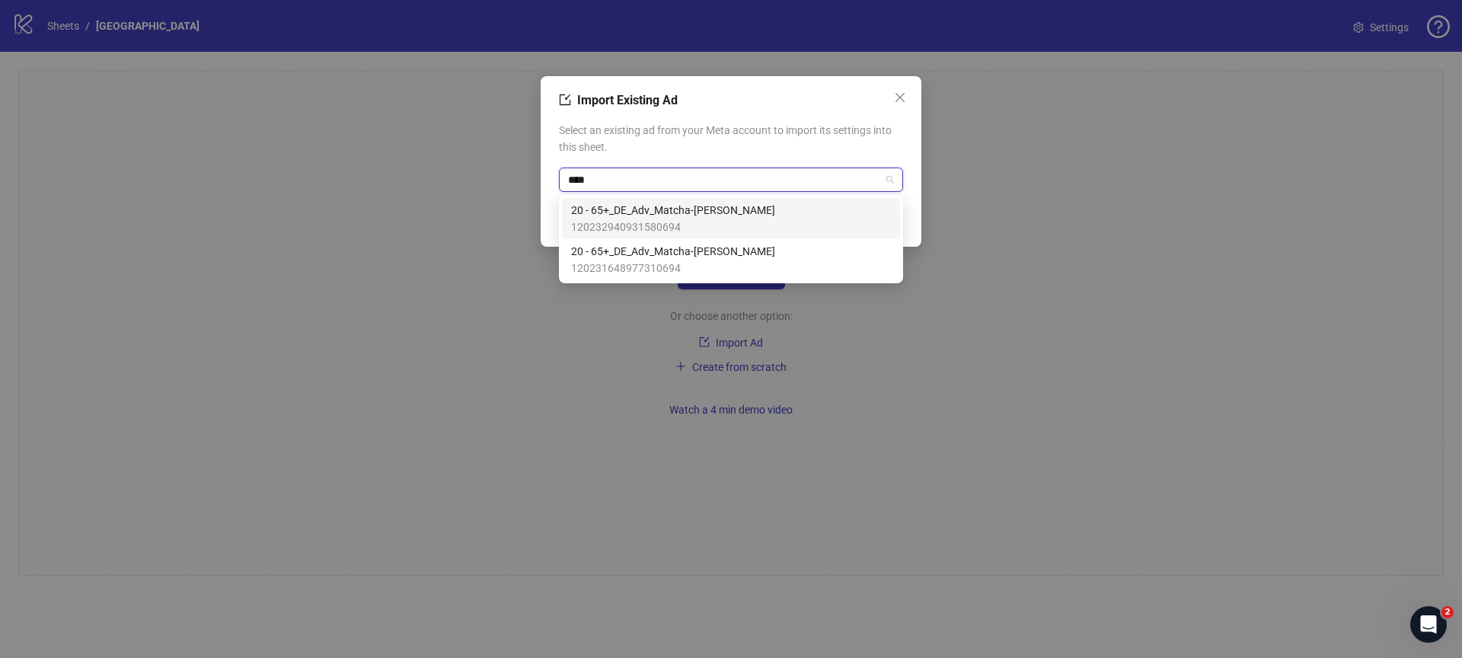 Image resolution: width=1462 pixels, height=658 pixels. Describe the element at coordinates (673, 268) in the screenshot. I see `span: 120231648977310694` at that location.